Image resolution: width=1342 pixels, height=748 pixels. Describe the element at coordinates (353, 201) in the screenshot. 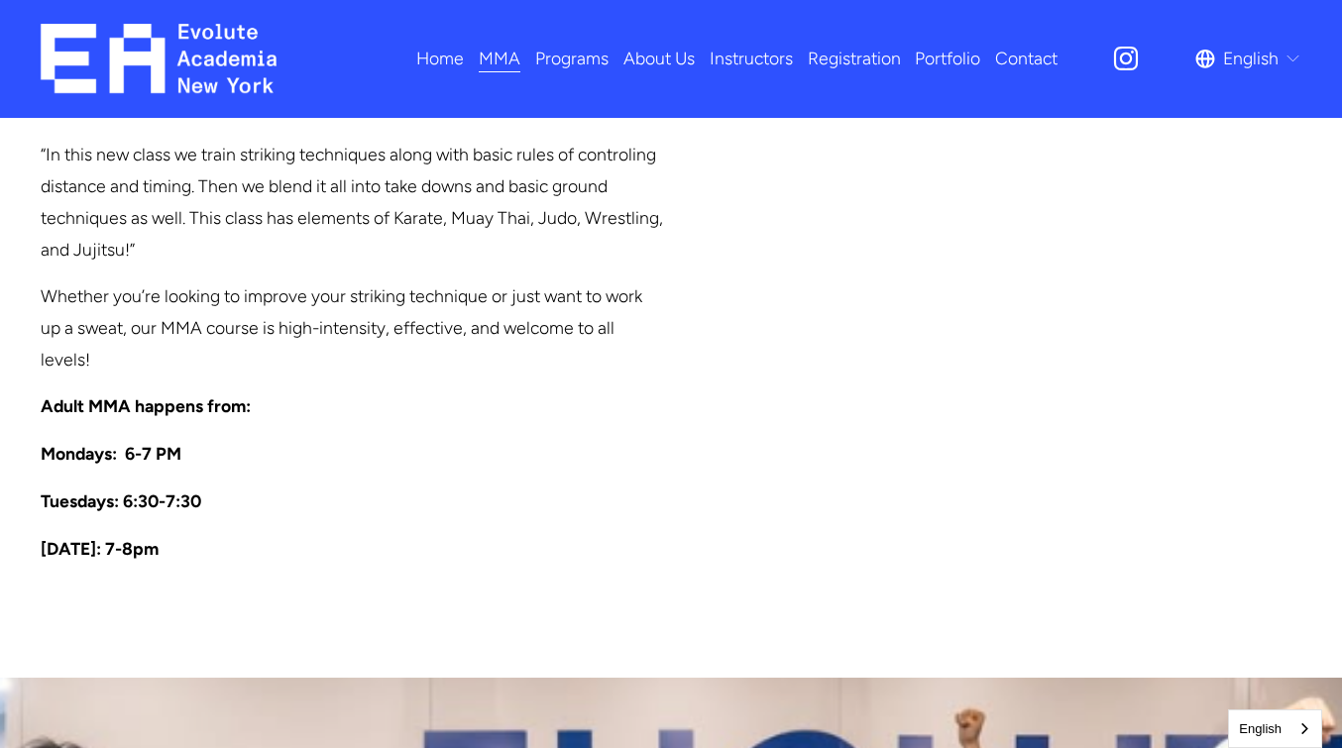

I see `p: “In this new class we train striking techniques along with basic rules of controling distance and...` at that location.